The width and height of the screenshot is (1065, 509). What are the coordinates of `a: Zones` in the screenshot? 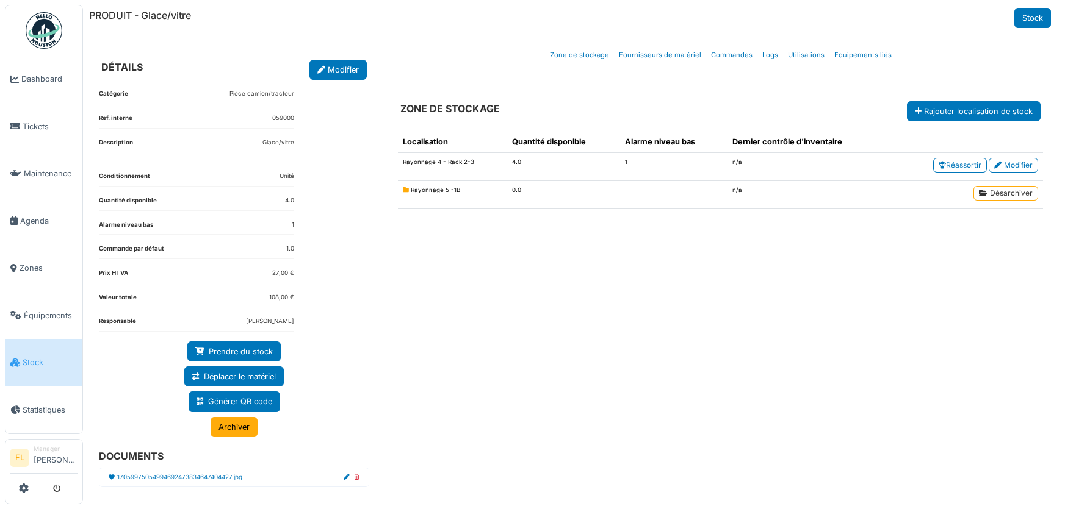 It's located at (44, 268).